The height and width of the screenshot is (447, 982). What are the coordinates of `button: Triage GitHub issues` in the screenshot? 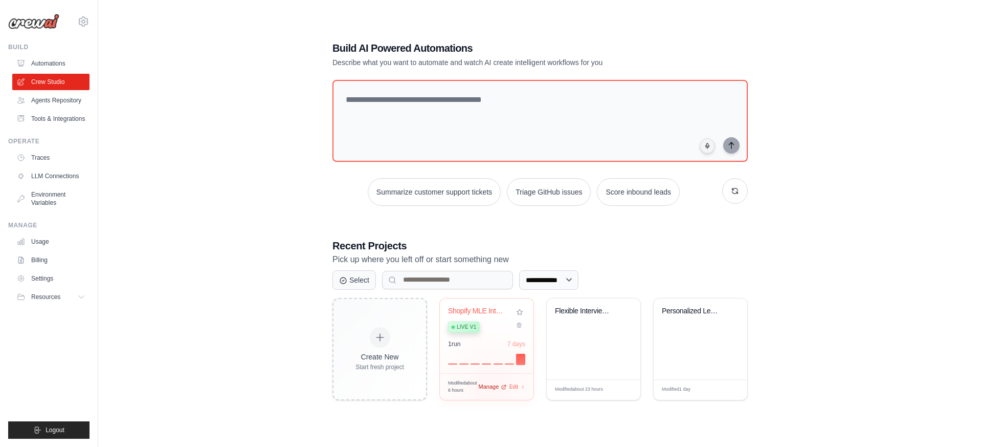 It's located at (549, 192).